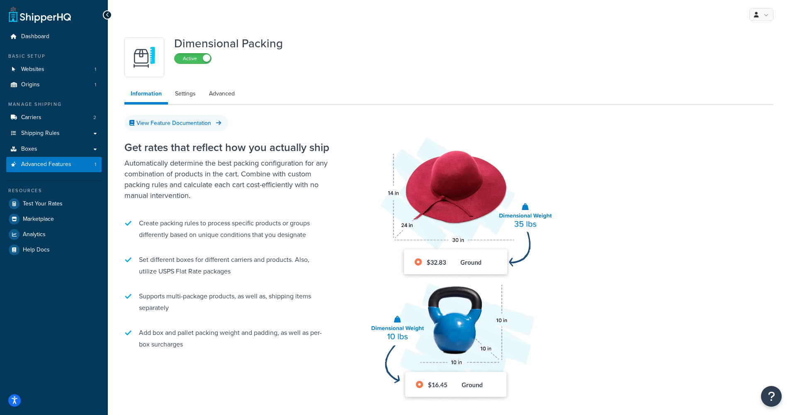 The width and height of the screenshot is (790, 415). Describe the element at coordinates (54, 104) in the screenshot. I see `div: Manage Shipping` at that location.